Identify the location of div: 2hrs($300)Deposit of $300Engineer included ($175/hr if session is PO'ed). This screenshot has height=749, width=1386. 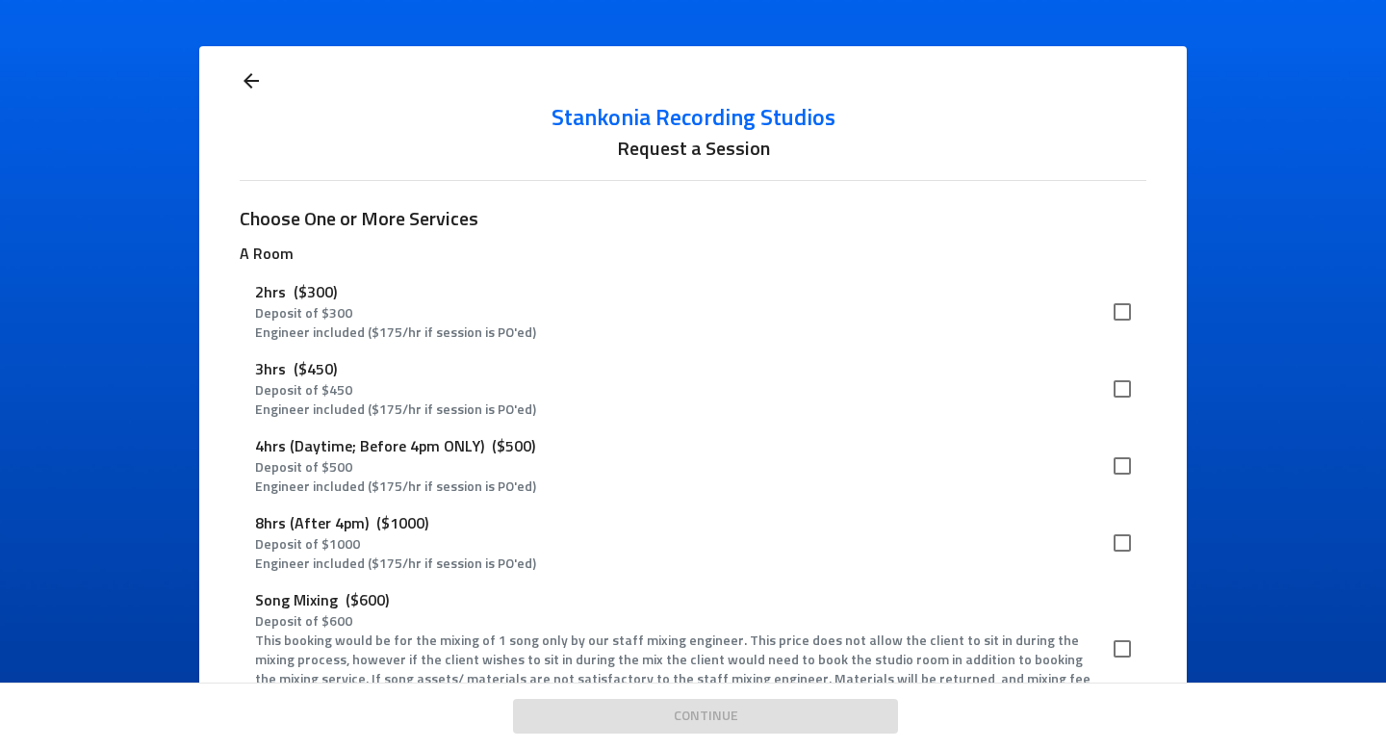
(692, 312).